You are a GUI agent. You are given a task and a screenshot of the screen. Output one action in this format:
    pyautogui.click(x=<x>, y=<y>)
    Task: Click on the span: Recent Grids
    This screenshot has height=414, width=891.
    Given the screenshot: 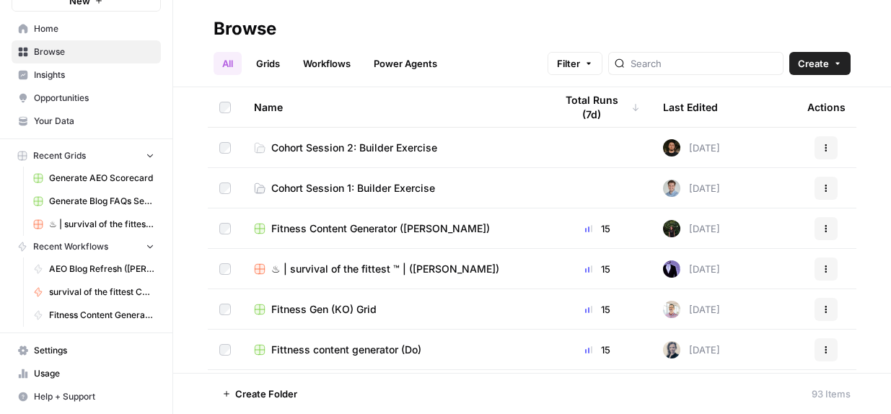 What is the action you would take?
    pyautogui.click(x=59, y=156)
    